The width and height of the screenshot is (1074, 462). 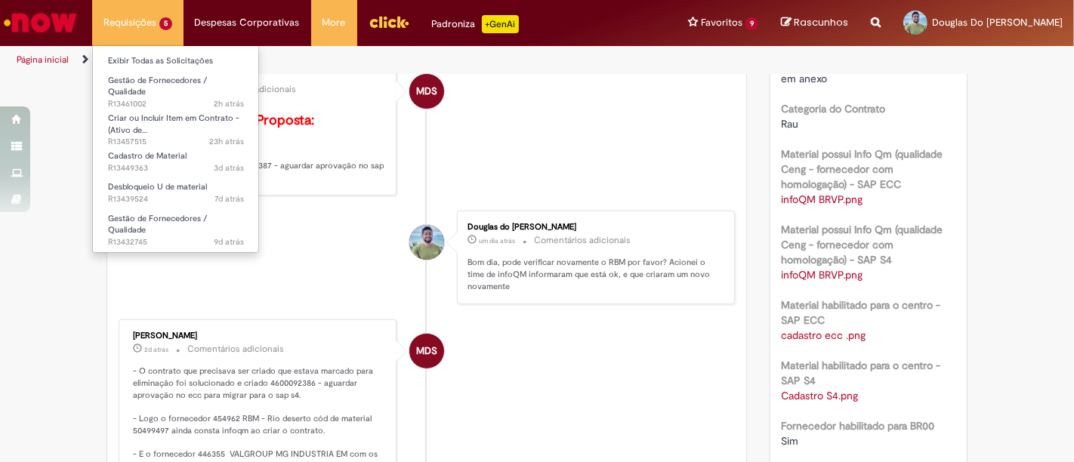 I want to click on b: Fornecedor habilitado para BR00, so click(x=858, y=426).